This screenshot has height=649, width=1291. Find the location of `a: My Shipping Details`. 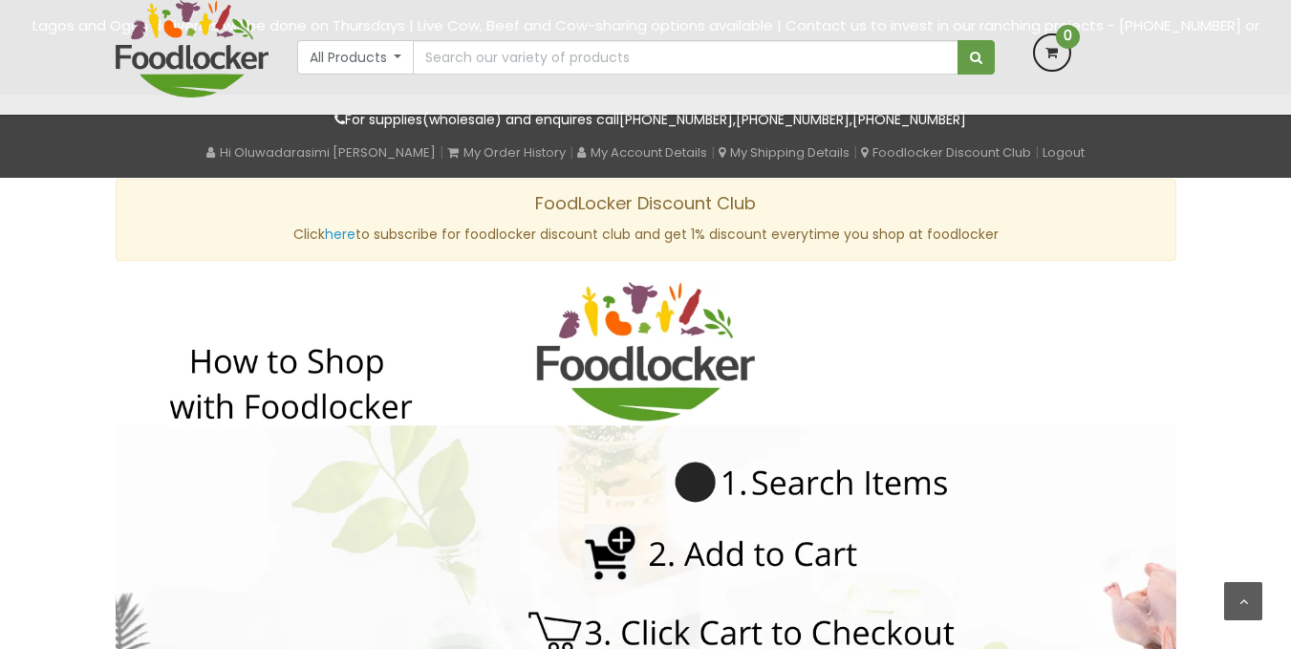

a: My Shipping Details is located at coordinates (783, 152).